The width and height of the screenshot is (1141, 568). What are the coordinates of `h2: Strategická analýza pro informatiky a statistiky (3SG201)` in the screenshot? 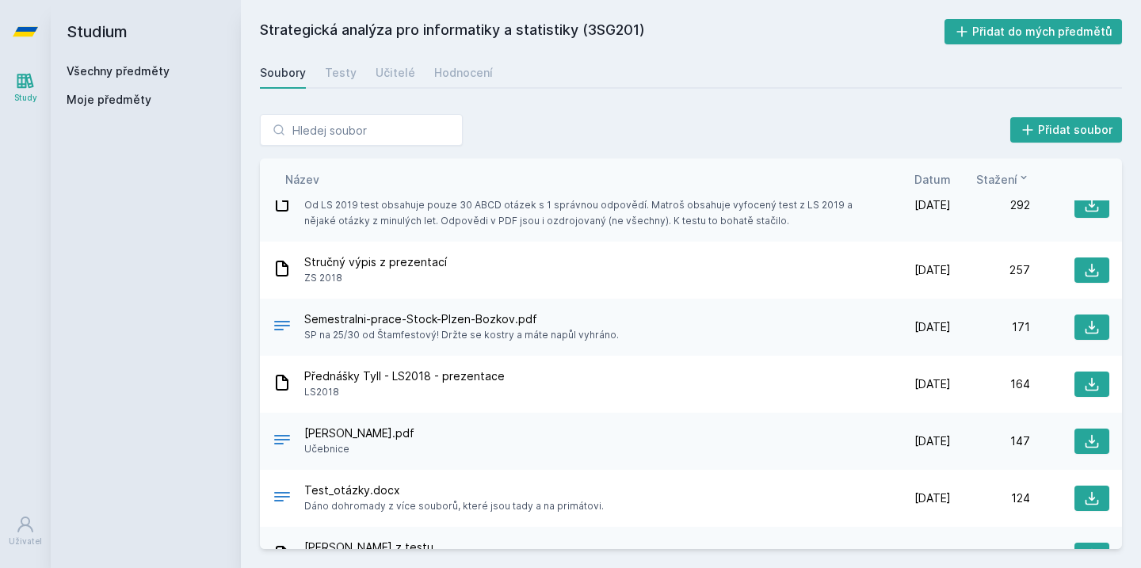 It's located at (602, 32).